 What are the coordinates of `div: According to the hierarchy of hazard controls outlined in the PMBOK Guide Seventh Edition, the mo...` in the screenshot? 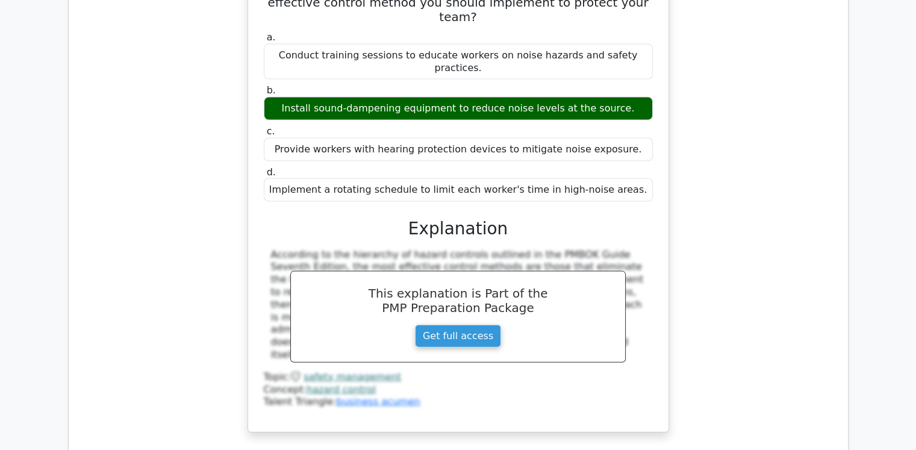 It's located at (458, 305).